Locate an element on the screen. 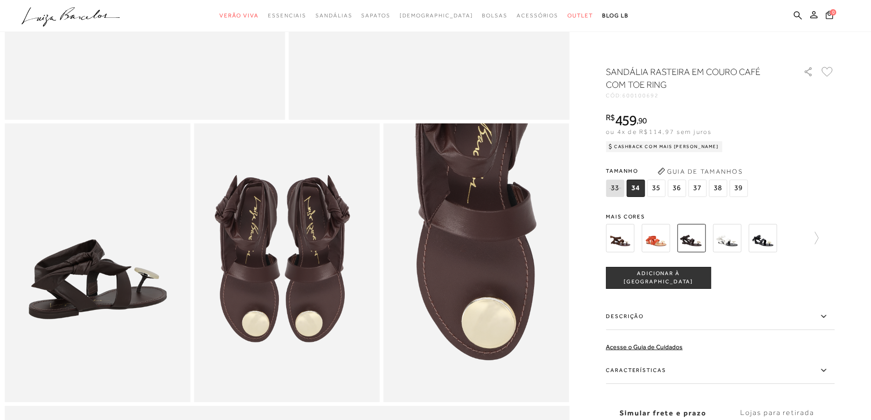 The width and height of the screenshot is (871, 420). span: Bolsas is located at coordinates (495, 16).